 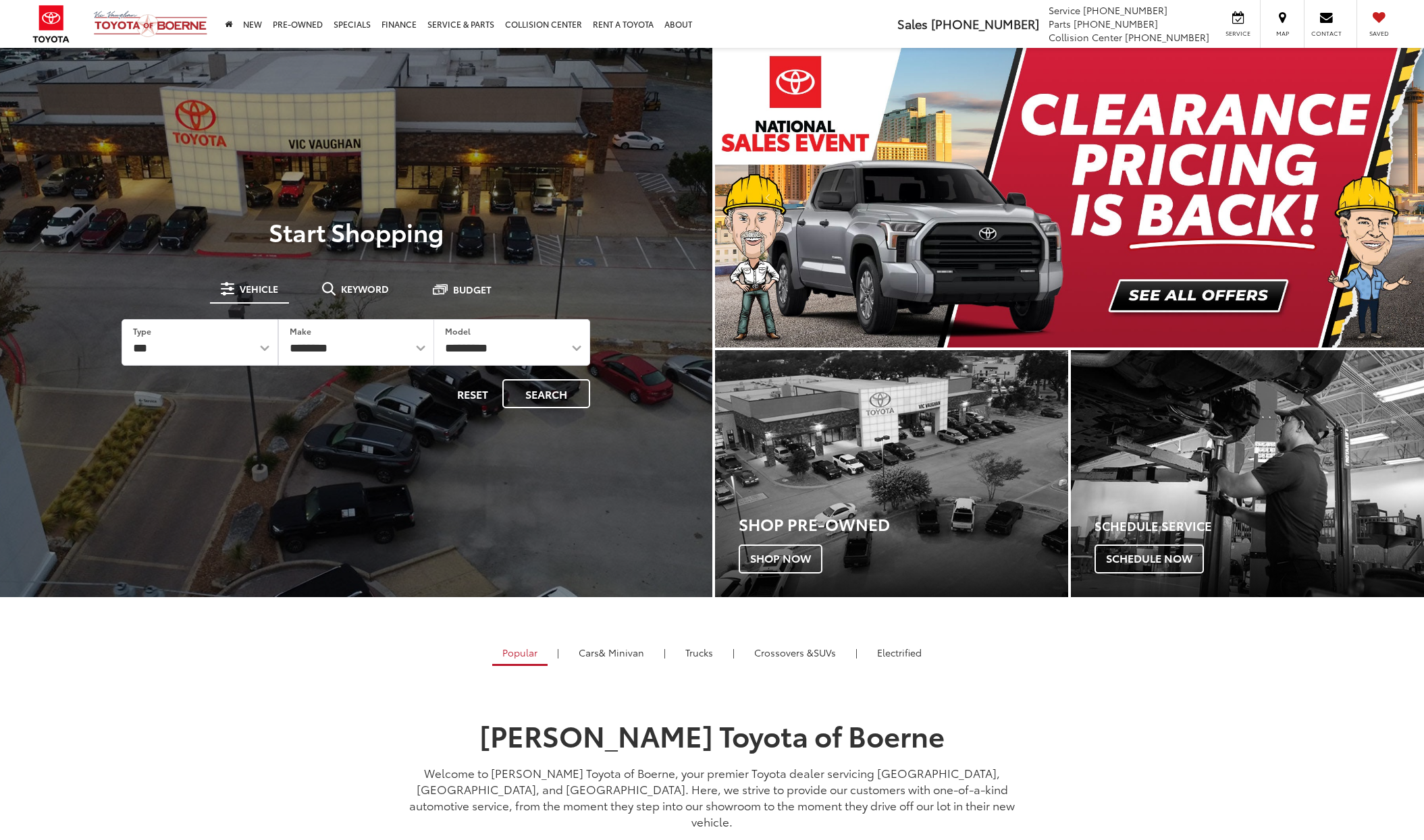 I want to click on img: Vic Vaughan Toyota of Boerne, so click(x=150, y=23).